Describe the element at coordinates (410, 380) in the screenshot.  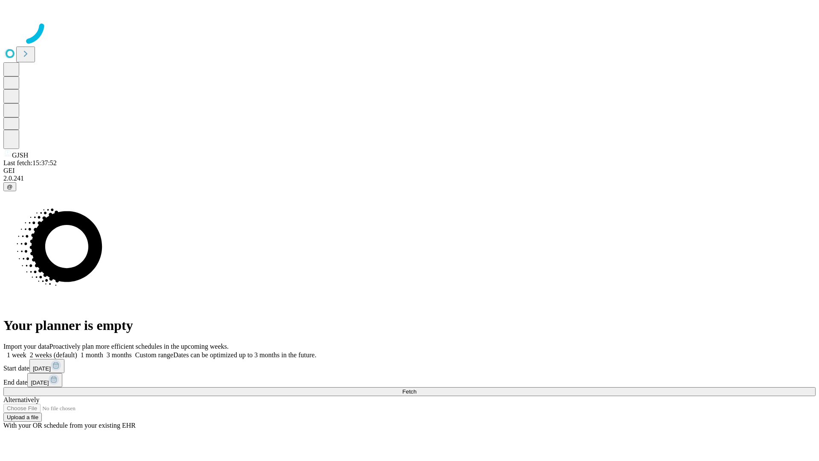
I see `div: End date` at that location.